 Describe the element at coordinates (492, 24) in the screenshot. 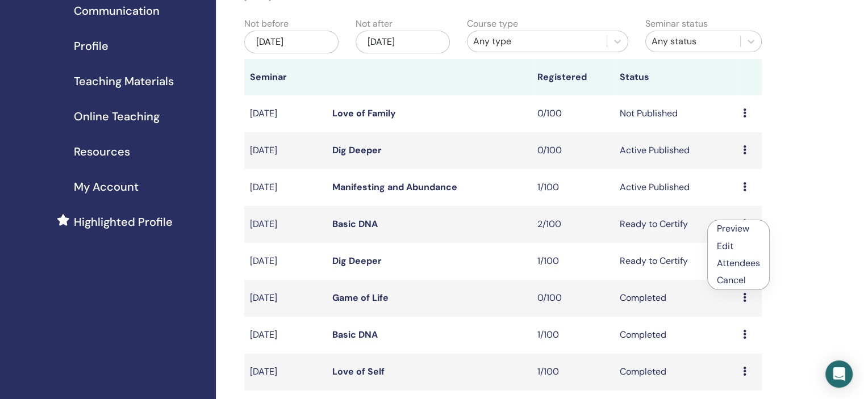

I see `label: Course type` at that location.